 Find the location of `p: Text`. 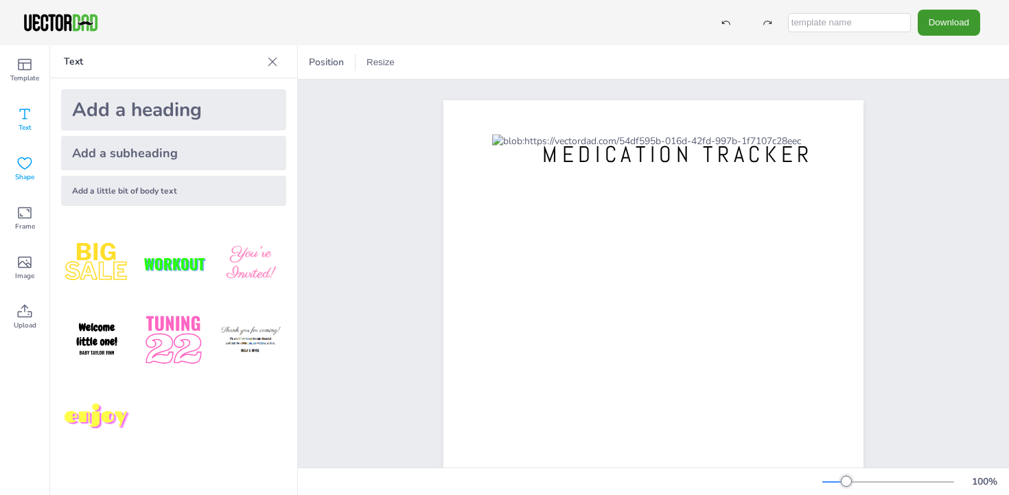

p: Text is located at coordinates (163, 62).